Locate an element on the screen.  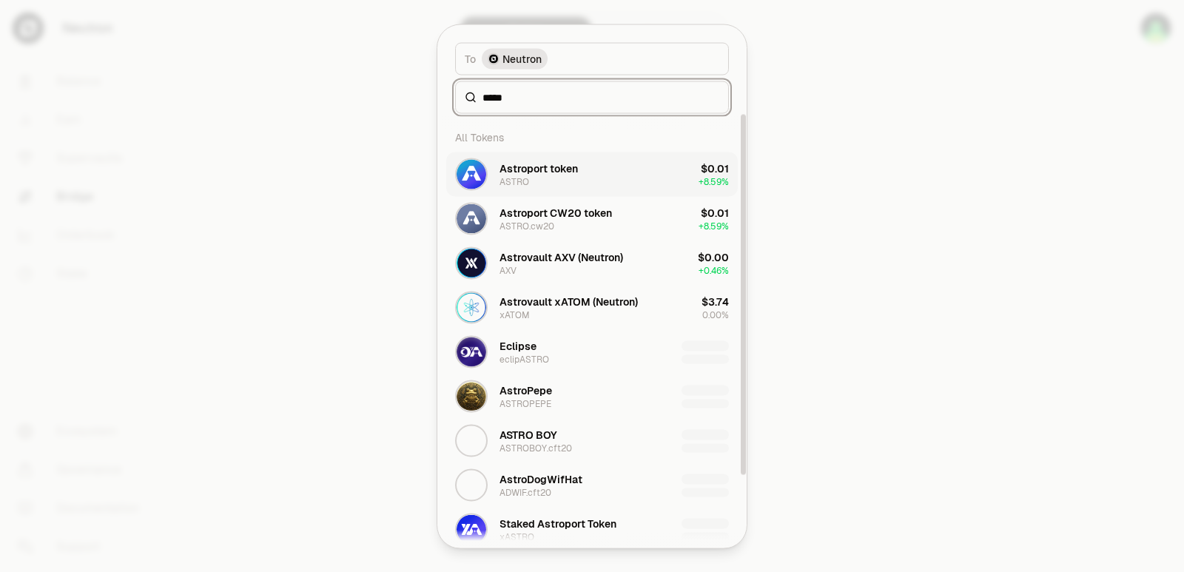
button: AXV LogoAstrovault AXV (Neutron)AXV$0.00+0.46% is located at coordinates (592, 263).